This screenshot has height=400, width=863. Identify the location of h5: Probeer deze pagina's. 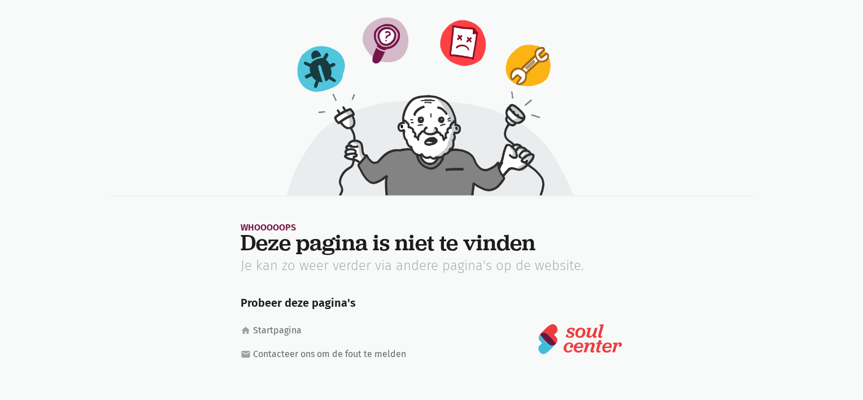
(431, 298).